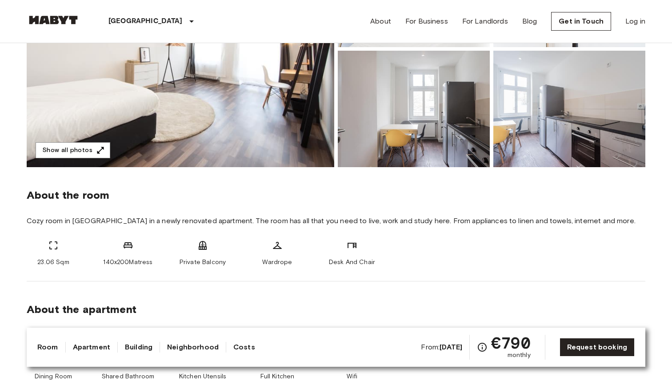  I want to click on span: Dining Room, so click(53, 376).